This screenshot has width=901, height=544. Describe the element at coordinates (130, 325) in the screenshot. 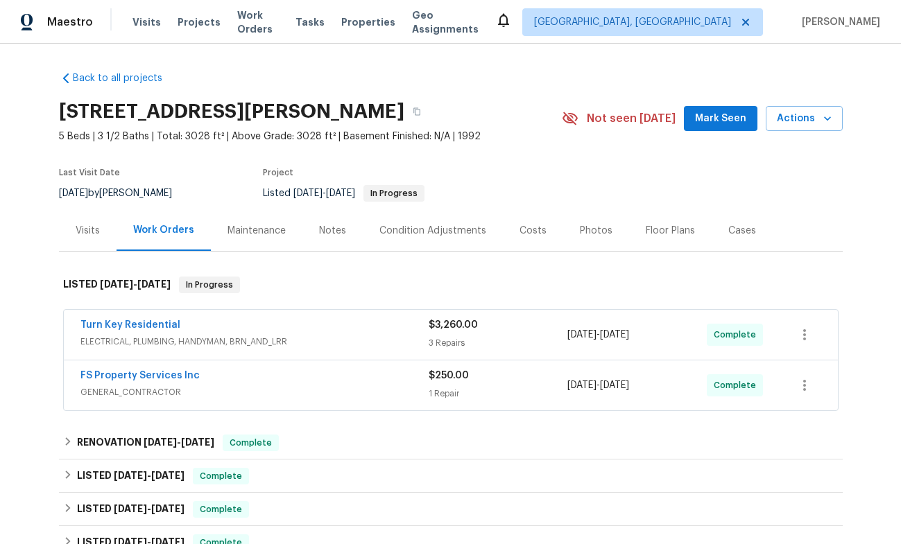

I see `a: Turn Key Residential` at that location.